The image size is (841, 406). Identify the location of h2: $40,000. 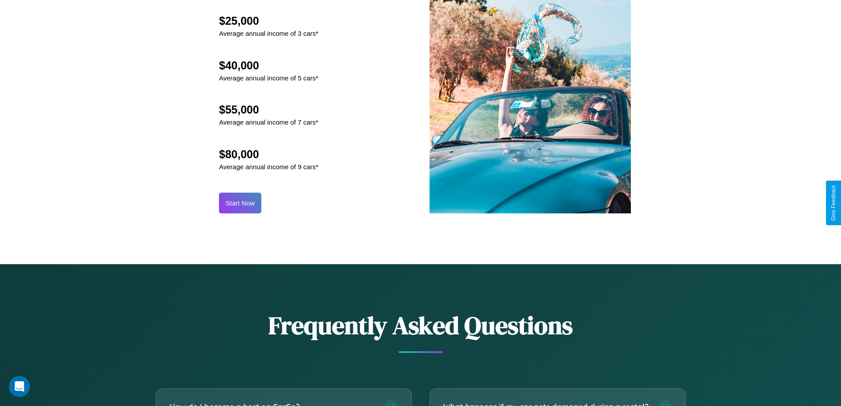
(269, 65).